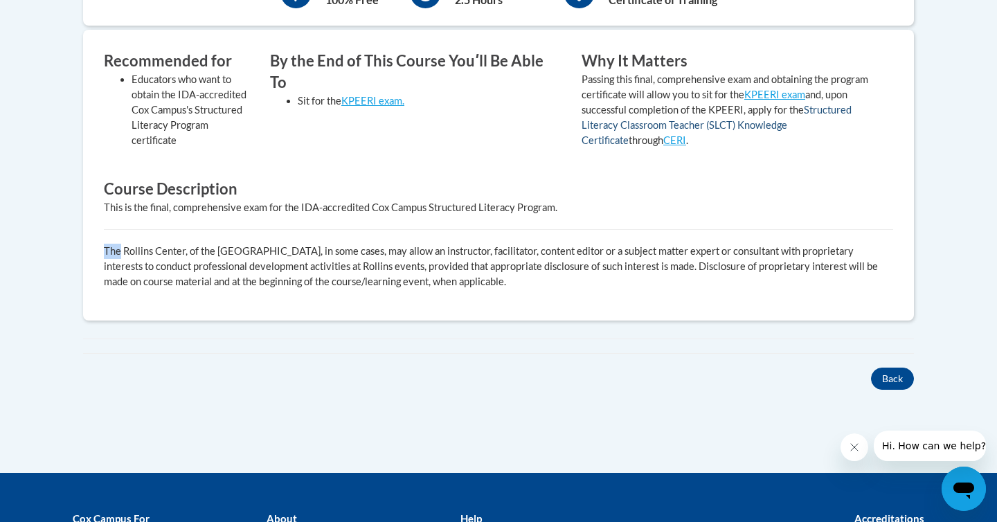  I want to click on li: Educators who want to obtain the IDA-accredited Cox Campus's Structured Literacy Program certificate, so click(190, 110).